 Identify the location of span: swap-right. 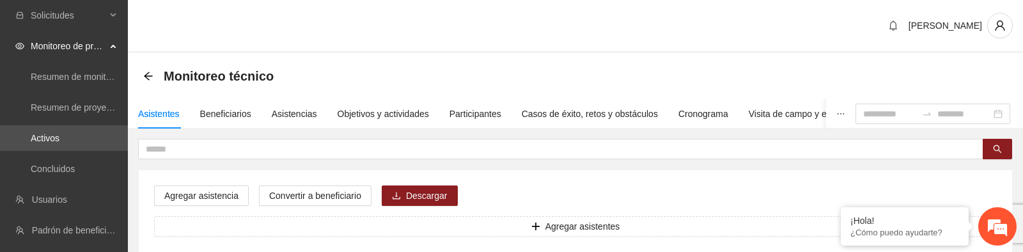
(927, 114).